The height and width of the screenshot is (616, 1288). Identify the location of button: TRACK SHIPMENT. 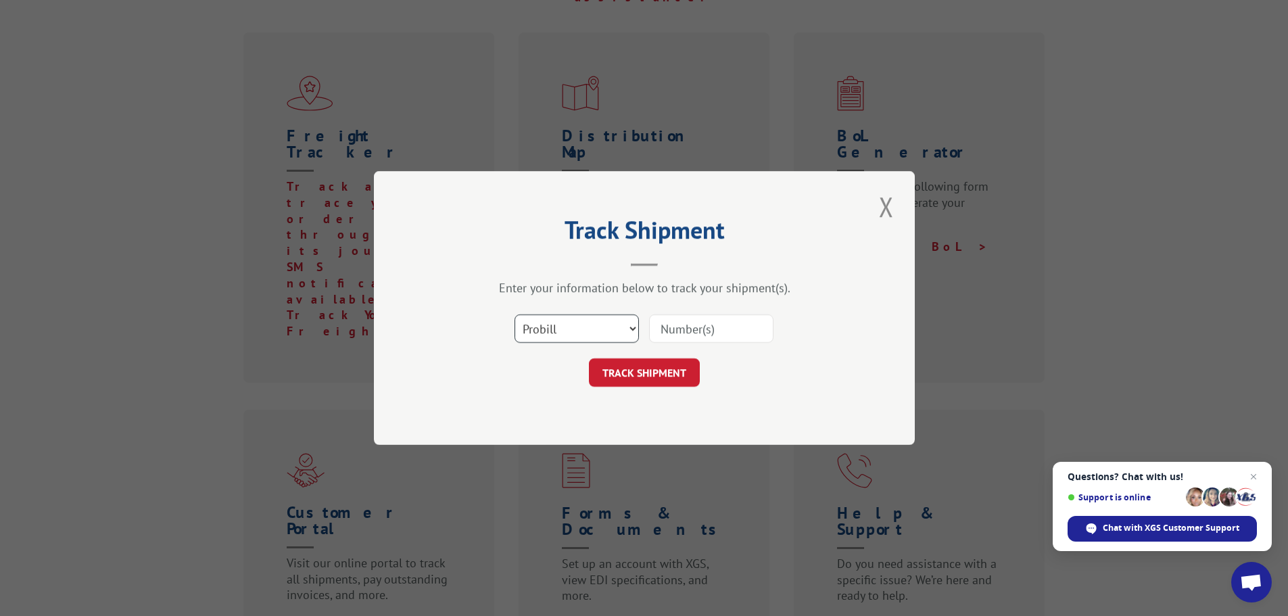
(644, 372).